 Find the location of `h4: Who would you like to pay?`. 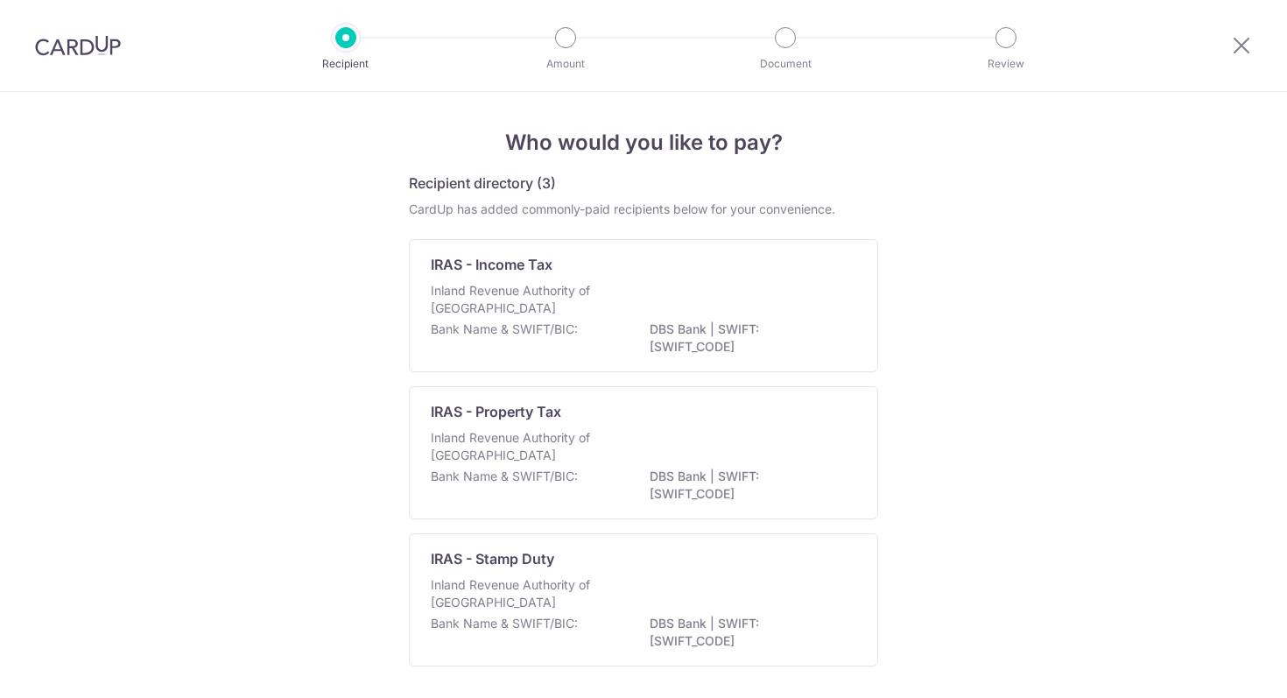

h4: Who would you like to pay? is located at coordinates (643, 143).